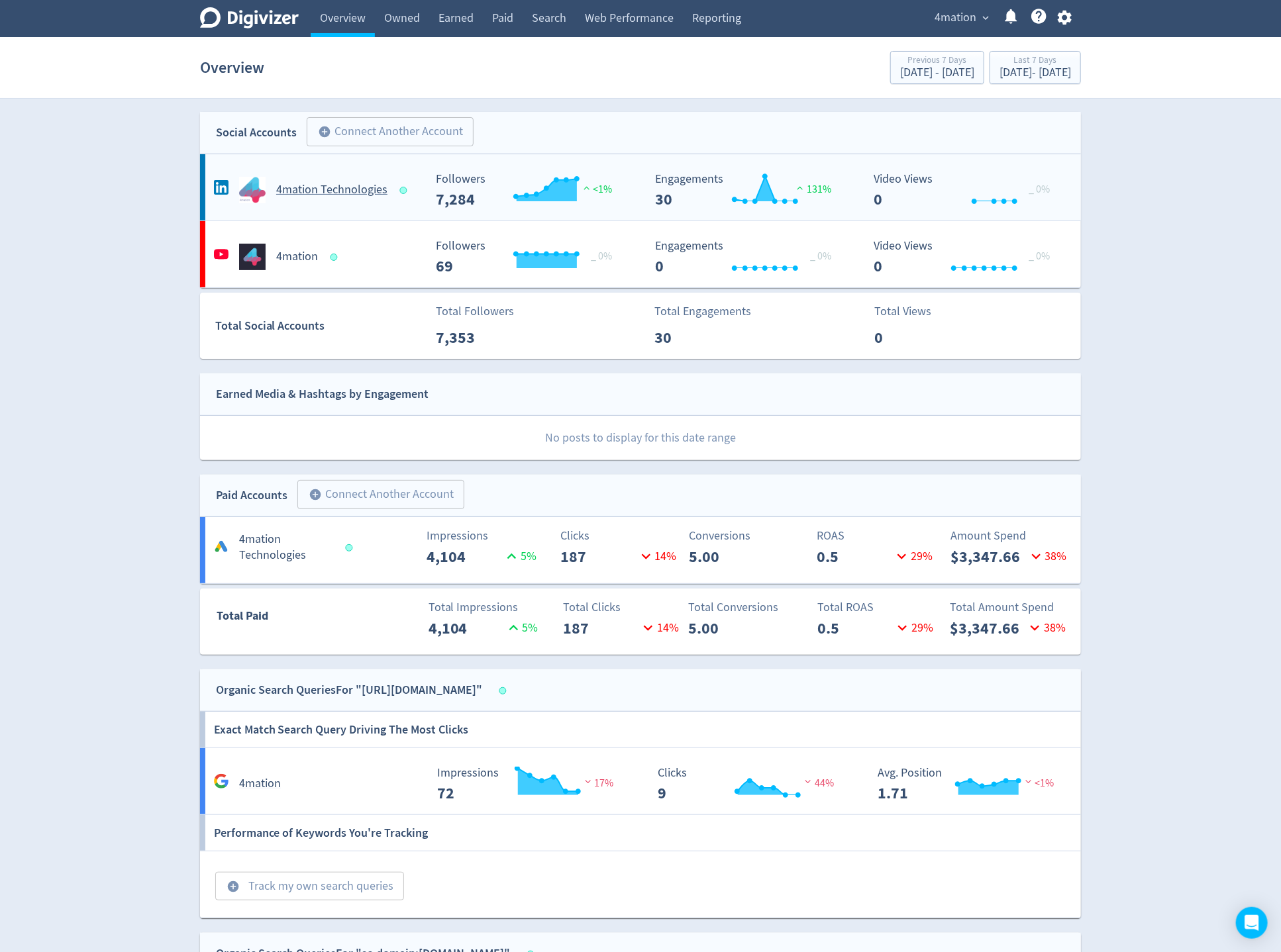 The width and height of the screenshot is (1281, 952). What do you see at coordinates (252, 495) in the screenshot?
I see `div: Paid Accounts` at bounding box center [252, 495].